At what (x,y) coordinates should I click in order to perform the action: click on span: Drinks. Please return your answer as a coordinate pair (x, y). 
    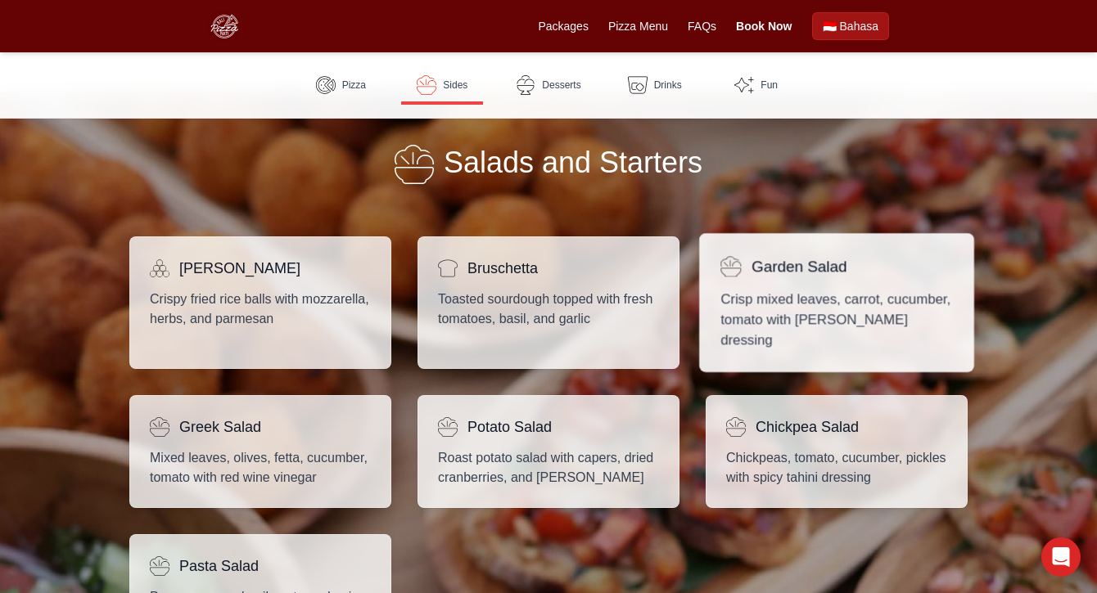
    Looking at the image, I should click on (668, 85).